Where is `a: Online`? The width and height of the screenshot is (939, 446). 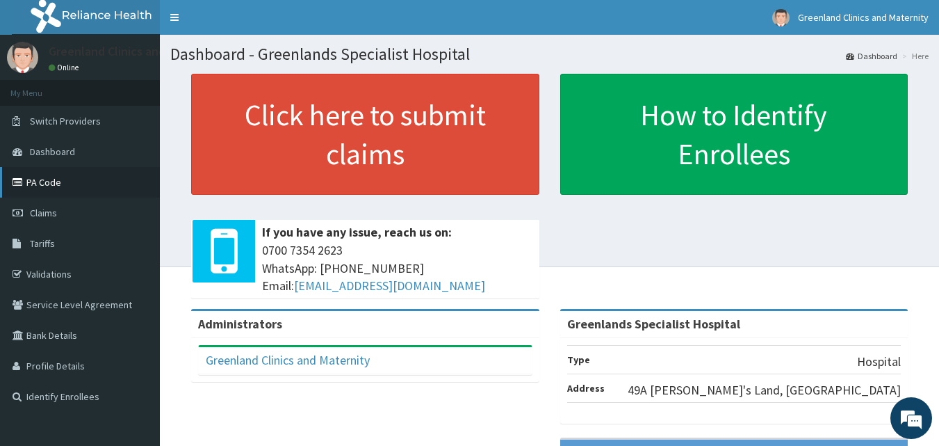 a: Online is located at coordinates (65, 67).